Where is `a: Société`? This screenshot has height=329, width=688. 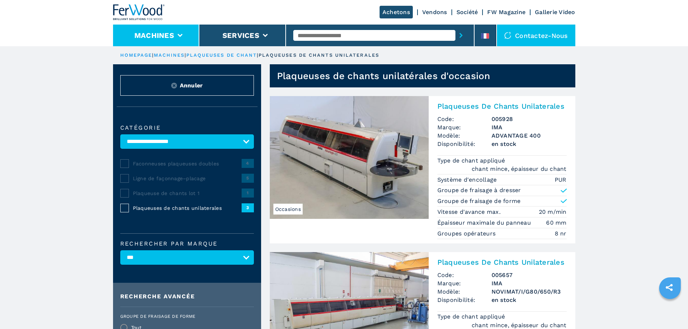
a: Société is located at coordinates (467, 12).